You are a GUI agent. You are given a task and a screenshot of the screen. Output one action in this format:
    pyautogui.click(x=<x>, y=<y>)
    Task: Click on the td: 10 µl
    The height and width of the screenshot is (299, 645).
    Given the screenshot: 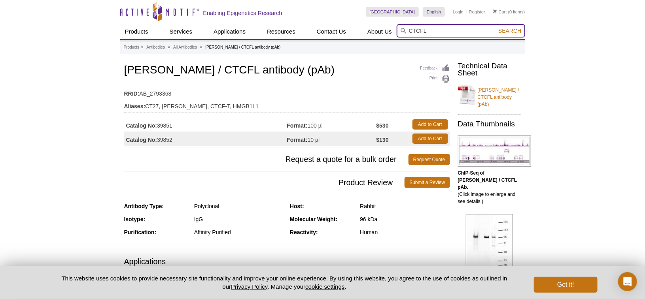 What is the action you would take?
    pyautogui.click(x=332, y=139)
    